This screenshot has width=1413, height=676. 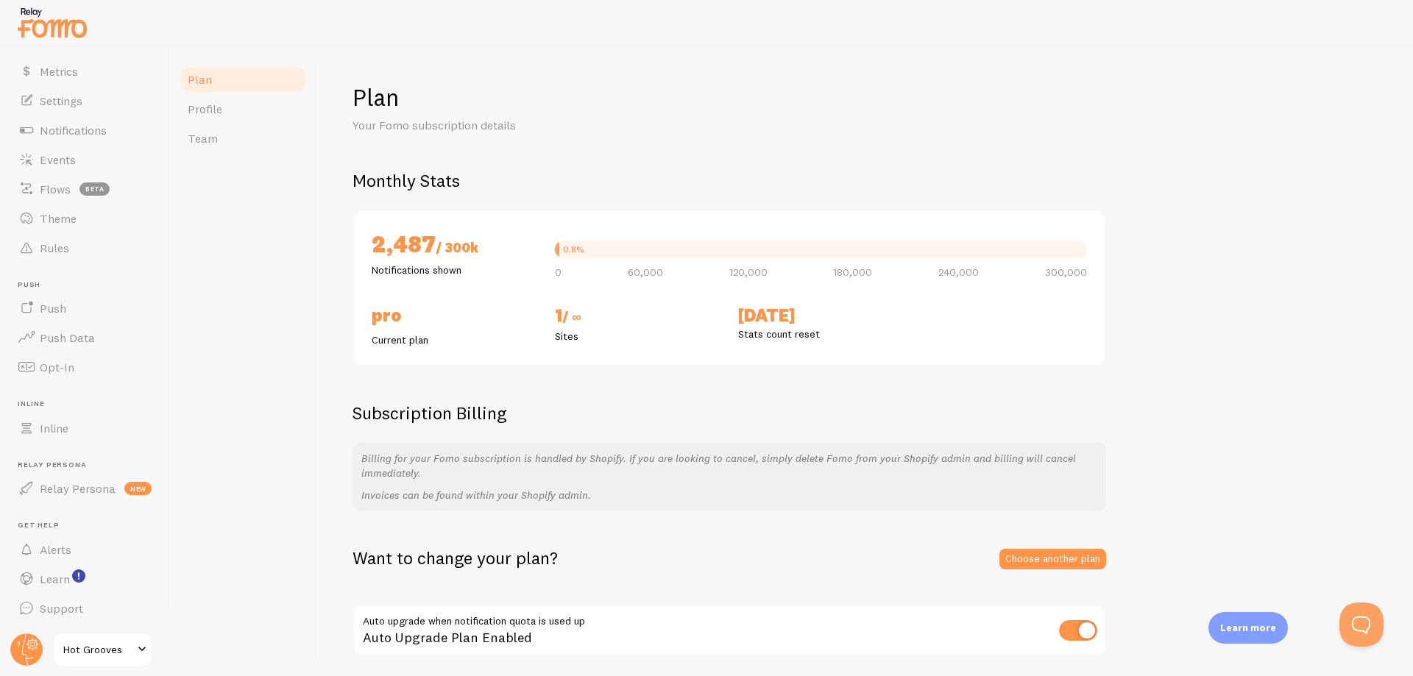 I want to click on a: Support, so click(x=85, y=608).